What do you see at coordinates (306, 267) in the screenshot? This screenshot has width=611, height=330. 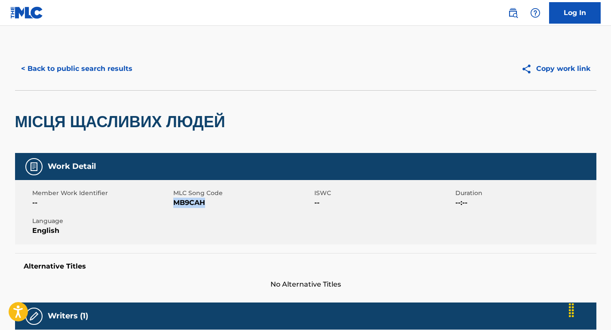 I see `h5: Alternative Titles` at bounding box center [306, 267].